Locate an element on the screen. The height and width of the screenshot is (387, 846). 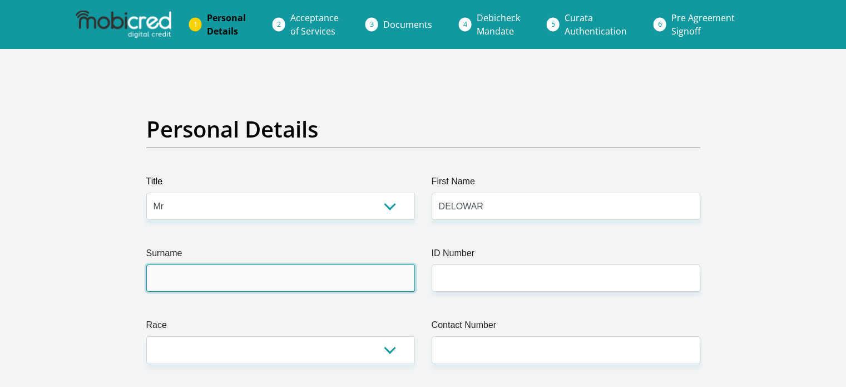
label: ID Number is located at coordinates (566, 255).